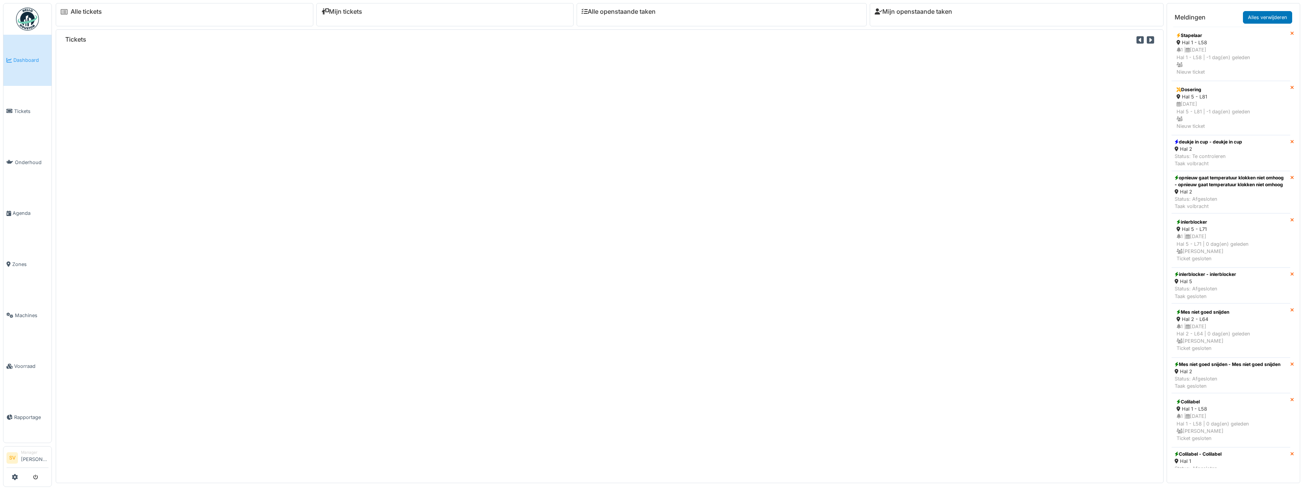 The image size is (1304, 490). Describe the element at coordinates (27, 315) in the screenshot. I see `a: Machines` at that location.